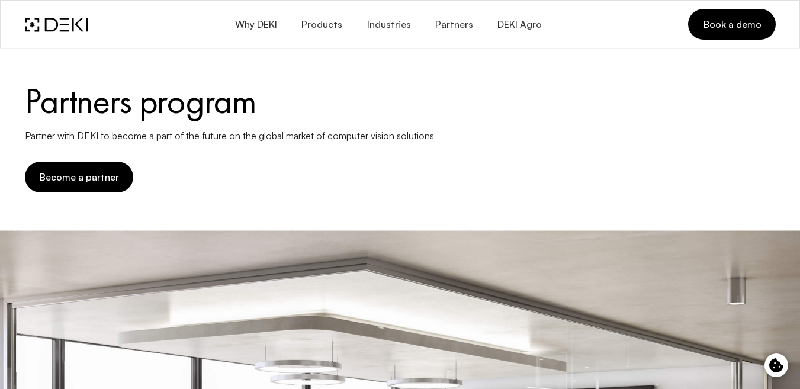 The image size is (800, 389). What do you see at coordinates (388, 24) in the screenshot?
I see `button: Industries` at bounding box center [388, 24].